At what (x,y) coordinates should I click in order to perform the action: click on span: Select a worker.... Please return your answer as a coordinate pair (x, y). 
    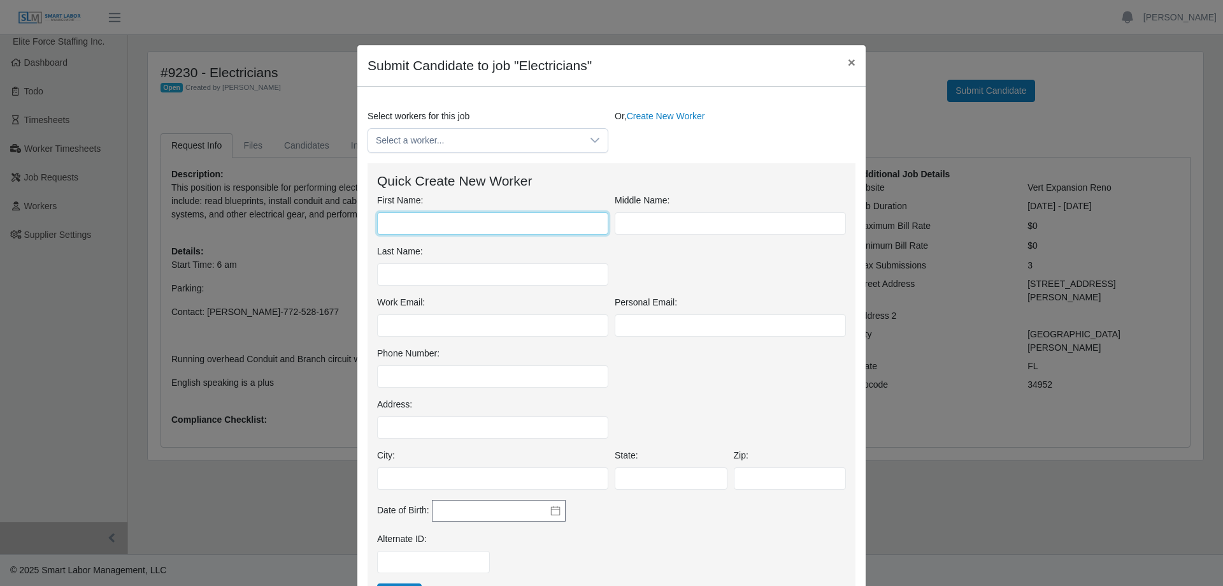
    Looking at the image, I should click on (475, 140).